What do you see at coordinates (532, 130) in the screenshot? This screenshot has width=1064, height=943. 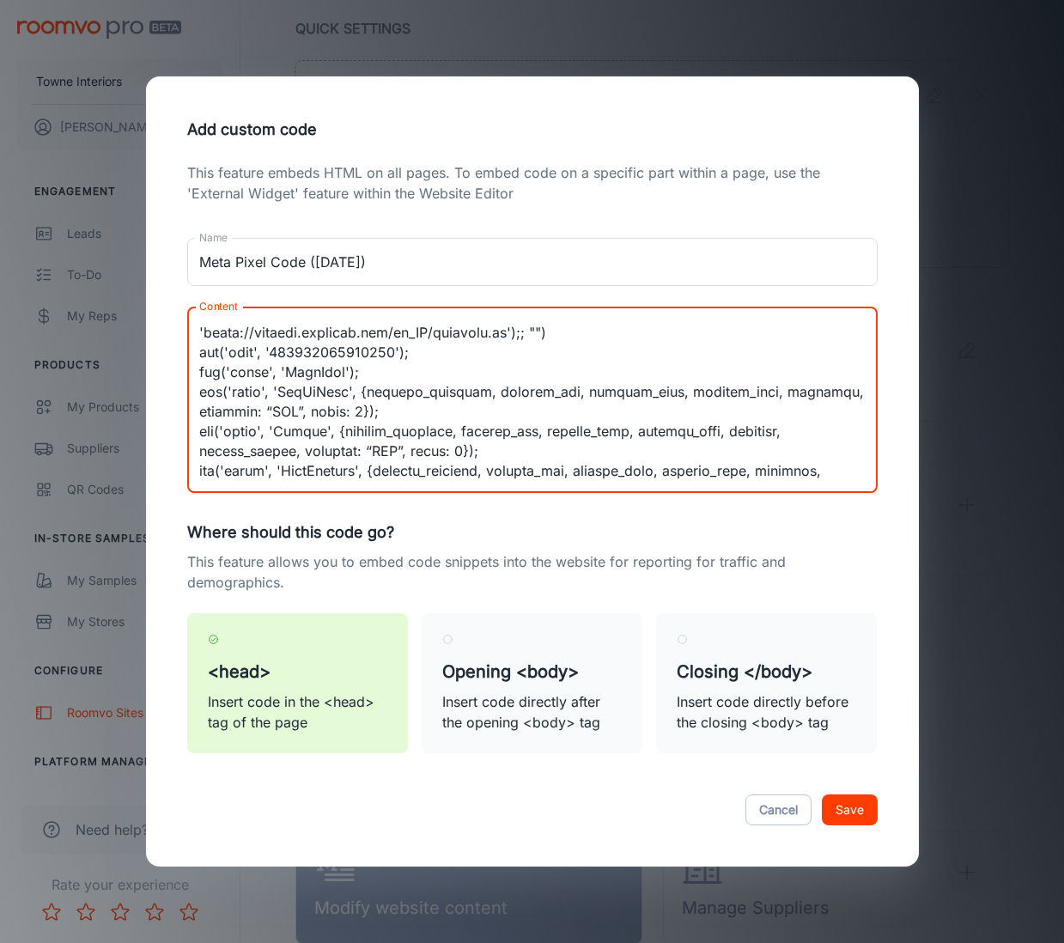 I see `h2: Add custom code` at bounding box center [532, 130].